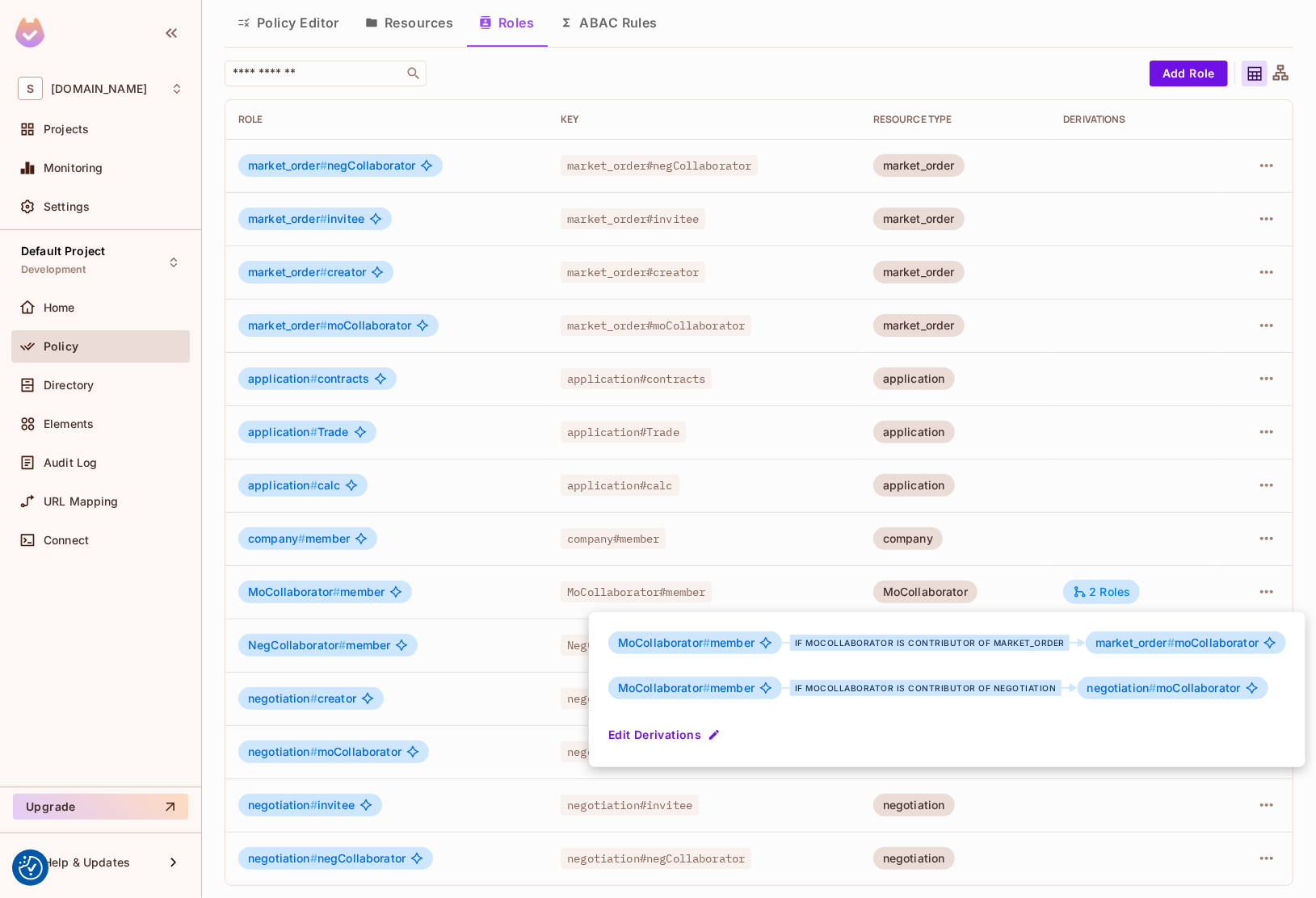 This screenshot has width=1316, height=898. What do you see at coordinates (31, 868) in the screenshot?
I see `img: Revisit consent button` at bounding box center [31, 868].